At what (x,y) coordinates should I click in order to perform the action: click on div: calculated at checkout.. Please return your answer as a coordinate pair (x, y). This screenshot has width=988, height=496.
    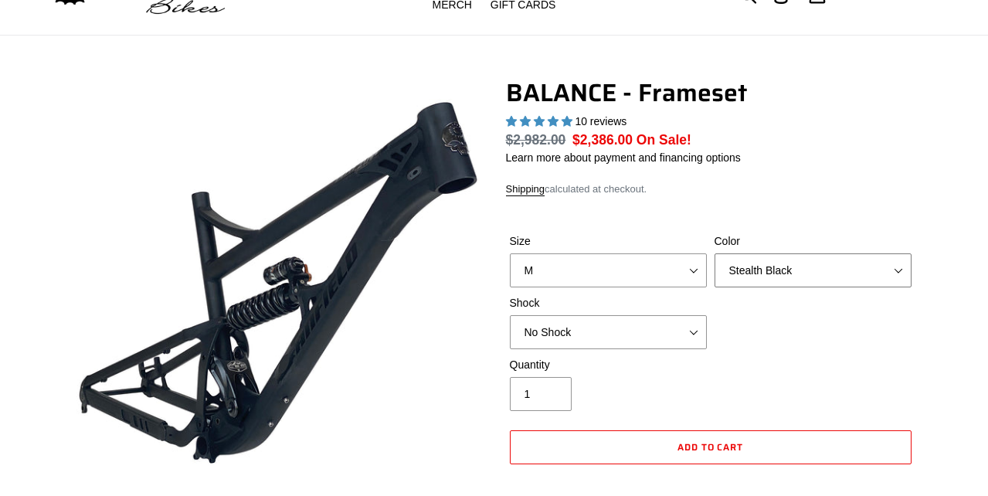
    Looking at the image, I should click on (710, 189).